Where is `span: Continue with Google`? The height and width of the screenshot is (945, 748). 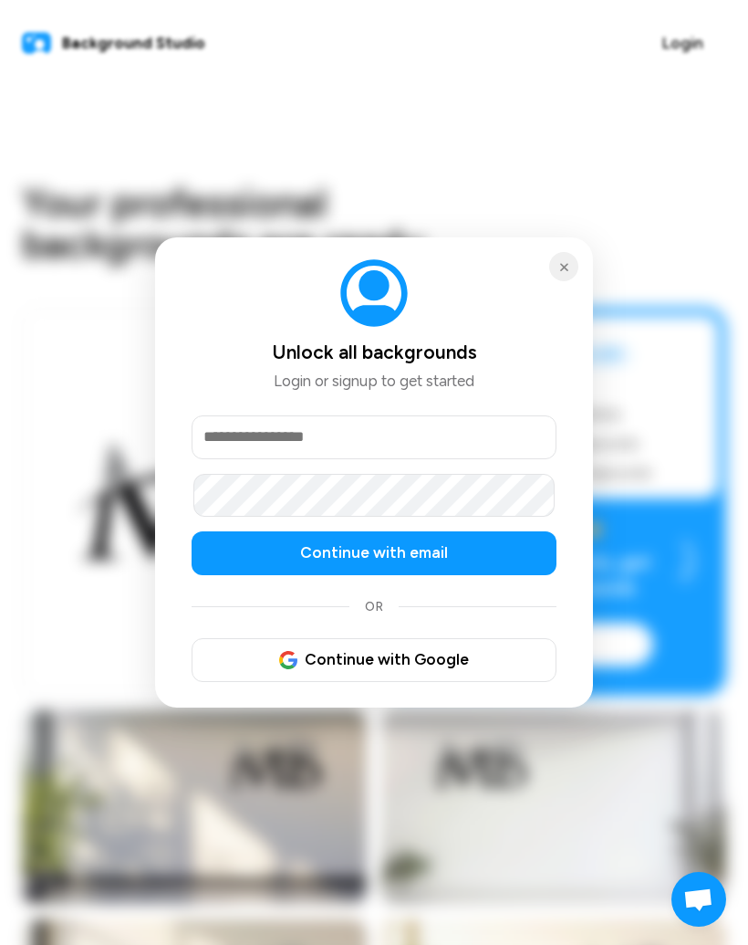
span: Continue with Google is located at coordinates (374, 660).